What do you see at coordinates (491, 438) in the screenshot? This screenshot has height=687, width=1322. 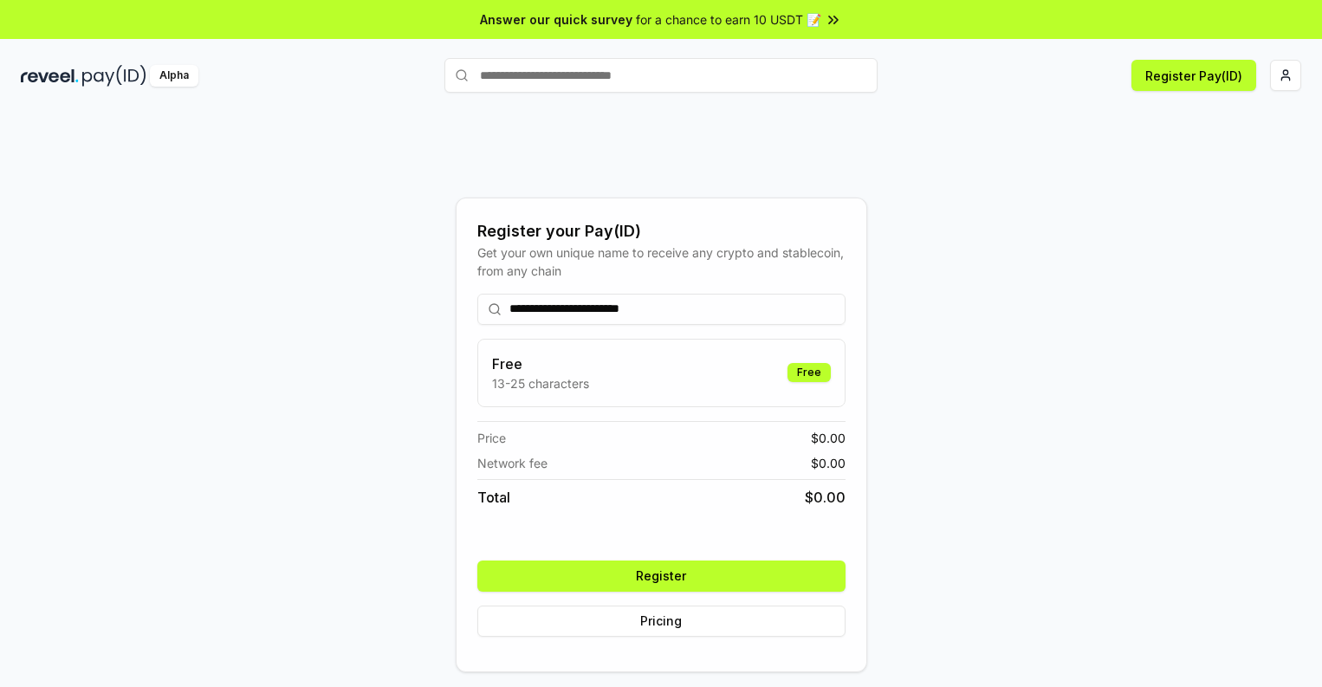 I see `span: Price` at bounding box center [491, 438].